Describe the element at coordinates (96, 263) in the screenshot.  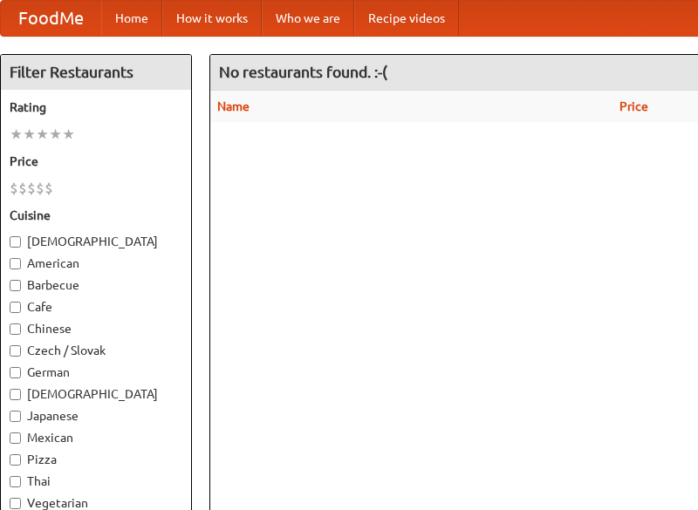
I see `label: American` at that location.